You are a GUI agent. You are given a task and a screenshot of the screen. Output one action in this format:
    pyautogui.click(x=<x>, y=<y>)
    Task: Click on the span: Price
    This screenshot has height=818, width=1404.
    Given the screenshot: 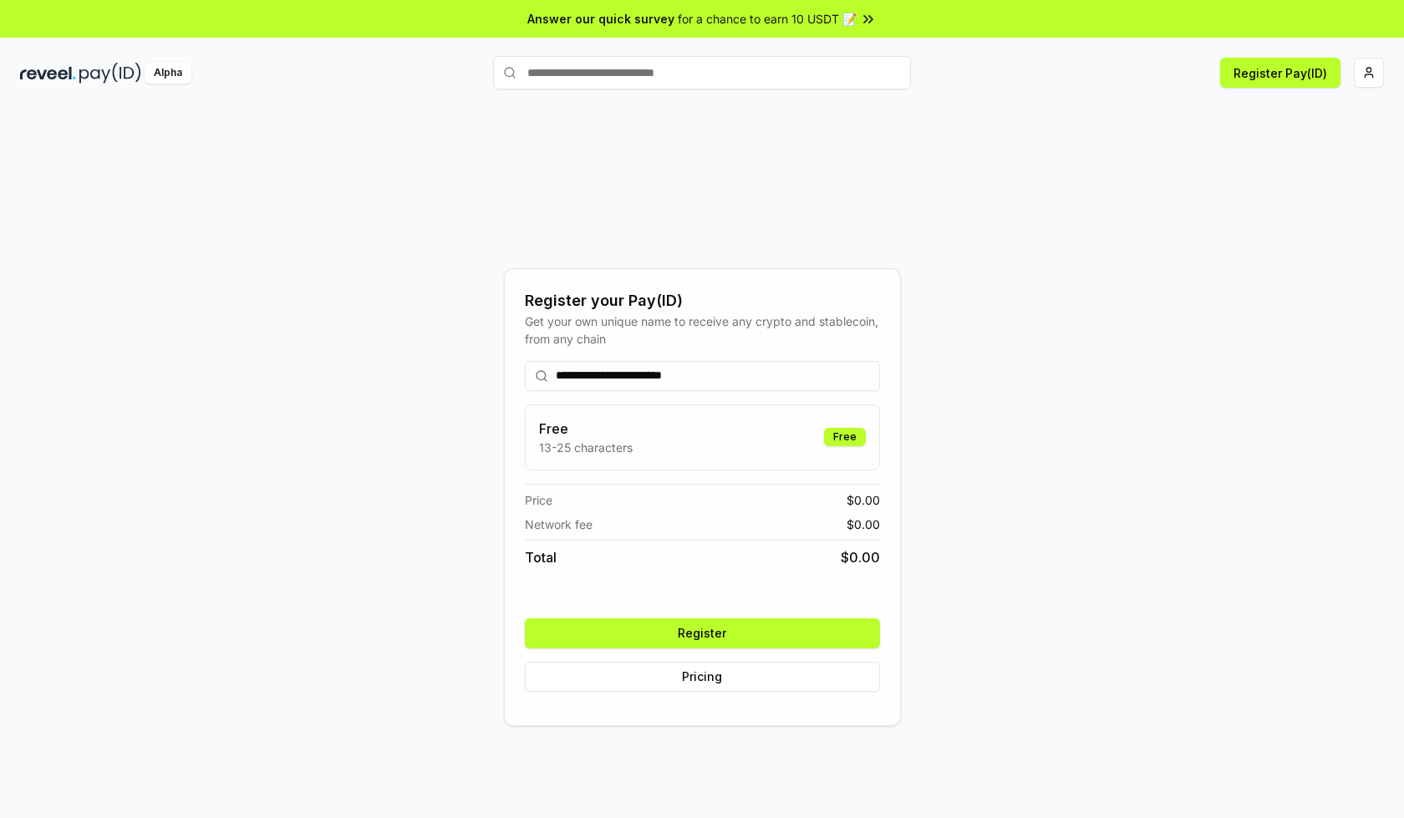 What is the action you would take?
    pyautogui.click(x=538, y=500)
    